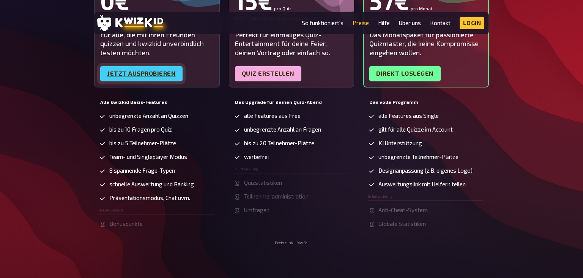  Describe the element at coordinates (143, 143) in the screenshot. I see `span: bis zu 5 Teilnehmer-Plätze` at that location.